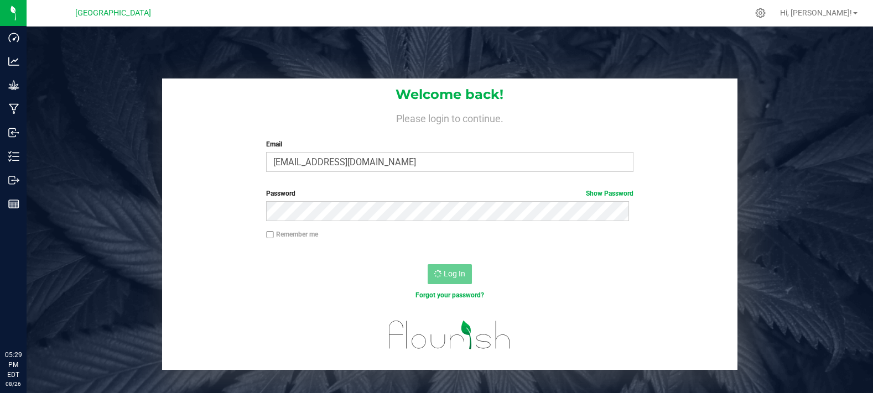 The width and height of the screenshot is (873, 393). I want to click on inline-svg: Dashboard, so click(14, 38).